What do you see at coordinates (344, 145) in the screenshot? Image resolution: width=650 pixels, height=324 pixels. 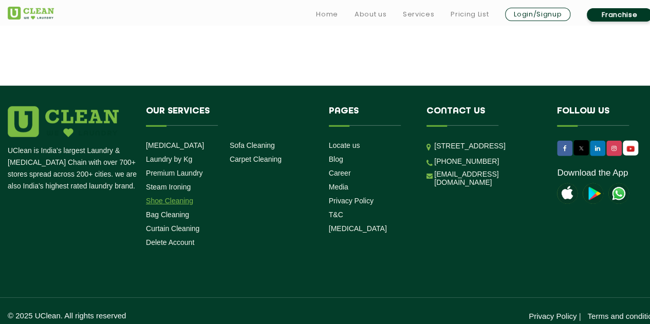 I see `a: Locate us` at bounding box center [344, 145].